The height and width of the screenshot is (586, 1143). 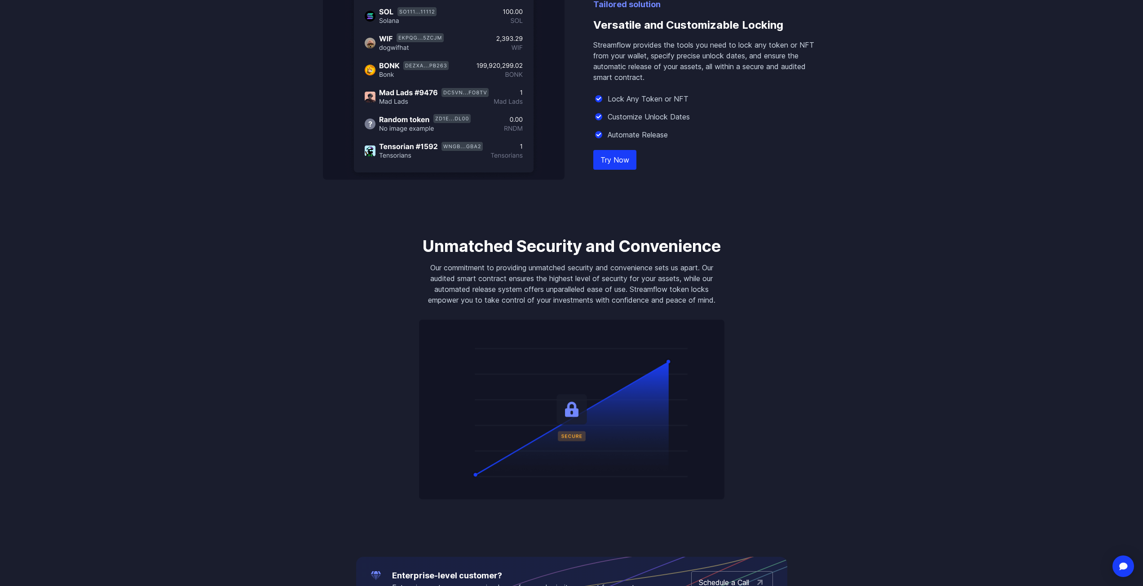 I want to click on h3: Unmatched Security and Convenience, so click(x=572, y=246).